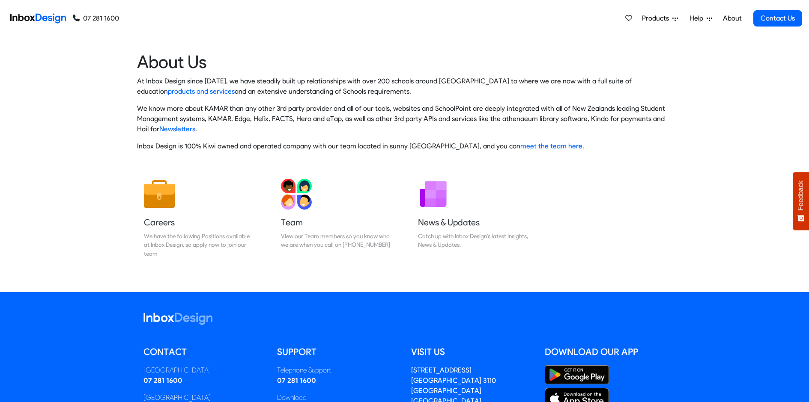 This screenshot has width=809, height=402. I want to click on h5: News & Updates, so click(473, 223).